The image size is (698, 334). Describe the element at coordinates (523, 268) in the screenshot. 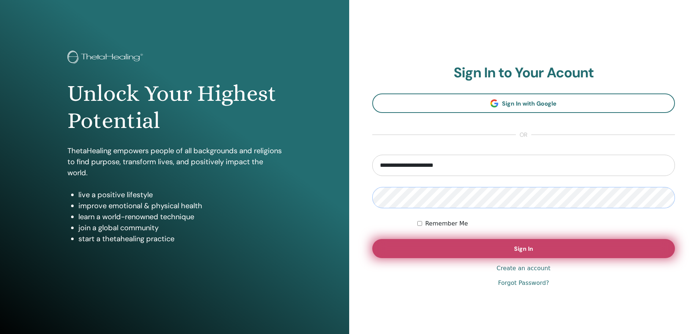

I see `a: Create an account` at that location.